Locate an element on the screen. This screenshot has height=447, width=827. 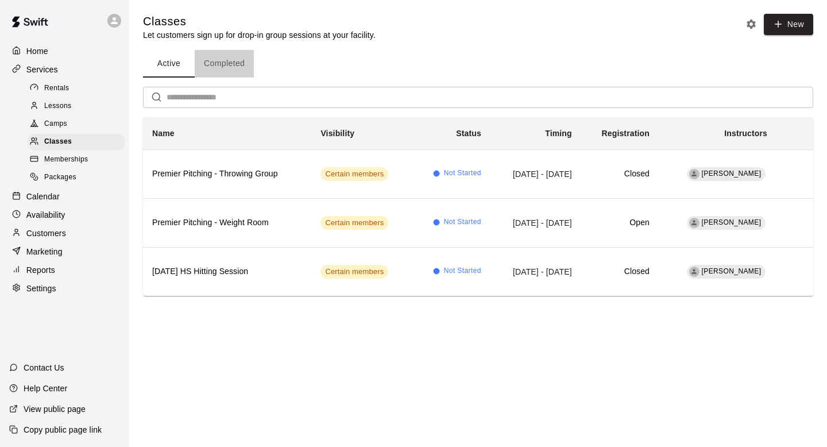
span: Camps is located at coordinates (56, 124).